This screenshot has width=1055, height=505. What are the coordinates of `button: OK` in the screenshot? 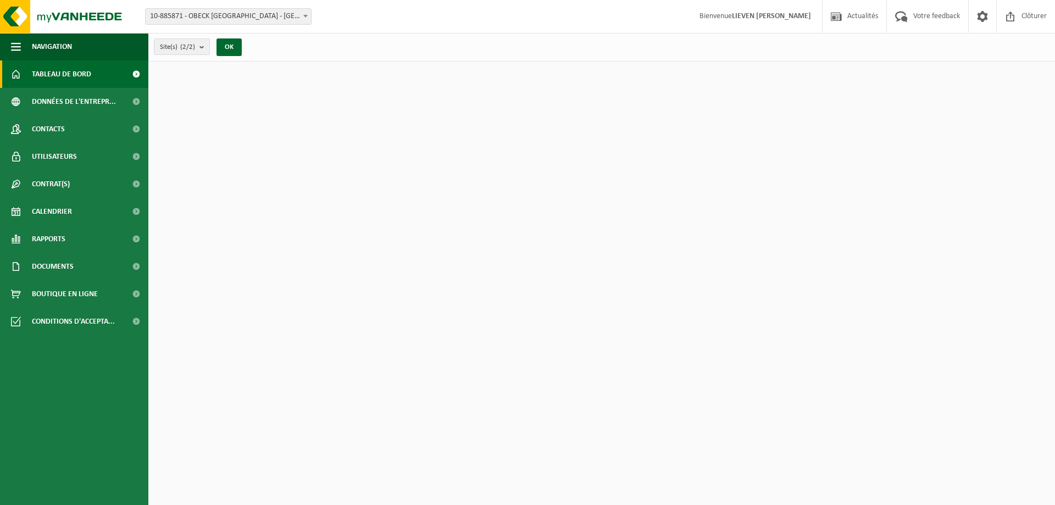 It's located at (229, 47).